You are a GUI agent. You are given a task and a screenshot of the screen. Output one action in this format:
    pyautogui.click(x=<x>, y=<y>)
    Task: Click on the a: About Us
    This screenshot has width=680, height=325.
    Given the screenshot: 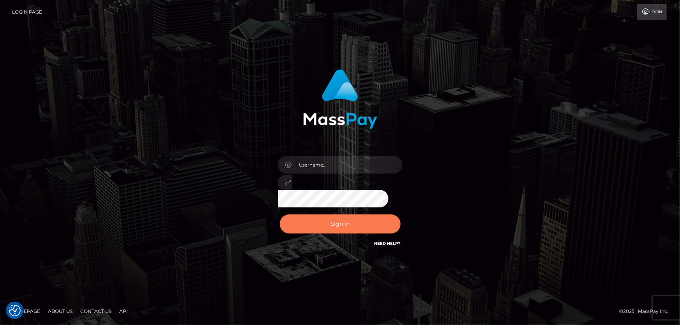 What is the action you would take?
    pyautogui.click(x=60, y=311)
    